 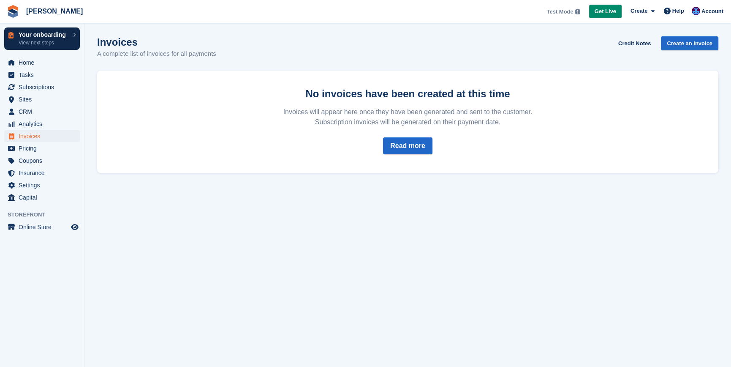 I want to click on span: Insurance, so click(x=44, y=173).